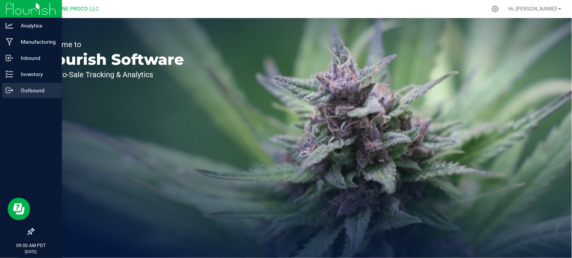 The image size is (572, 258). Describe the element at coordinates (112, 60) in the screenshot. I see `p: Flourish Software` at that location.